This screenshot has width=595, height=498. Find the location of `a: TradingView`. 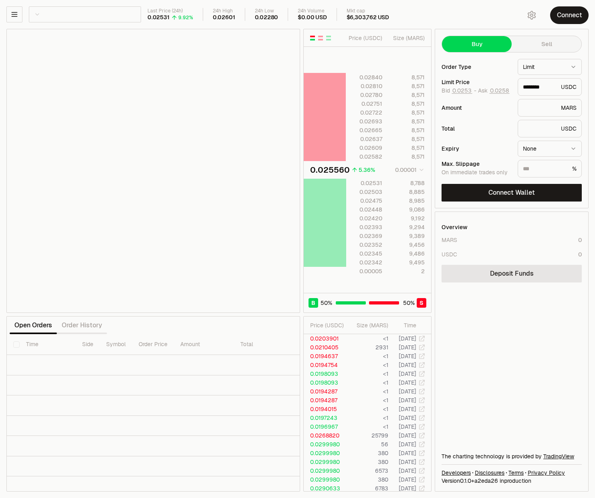

a: TradingView is located at coordinates (559, 457).